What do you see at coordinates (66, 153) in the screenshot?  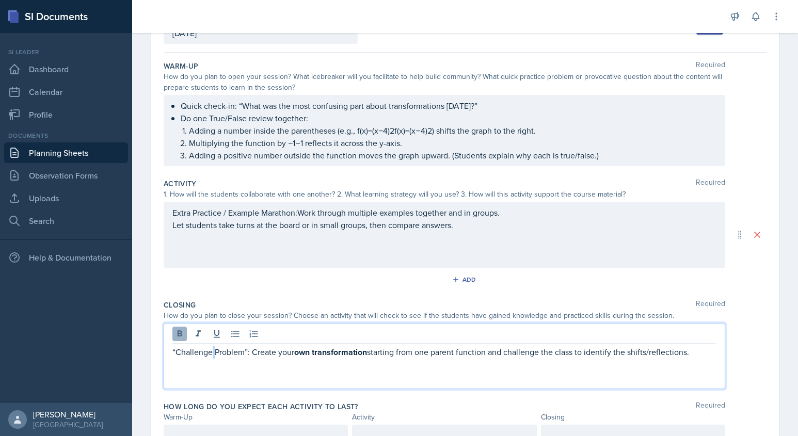 I see `a: Planning Sheets` at bounding box center [66, 153].